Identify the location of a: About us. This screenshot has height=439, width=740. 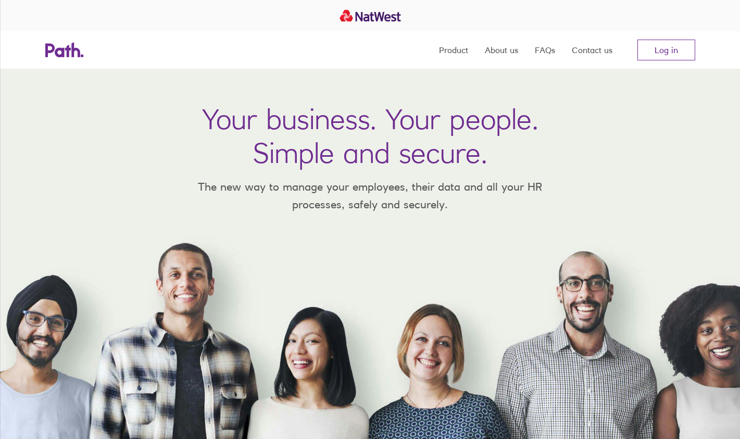
(501, 50).